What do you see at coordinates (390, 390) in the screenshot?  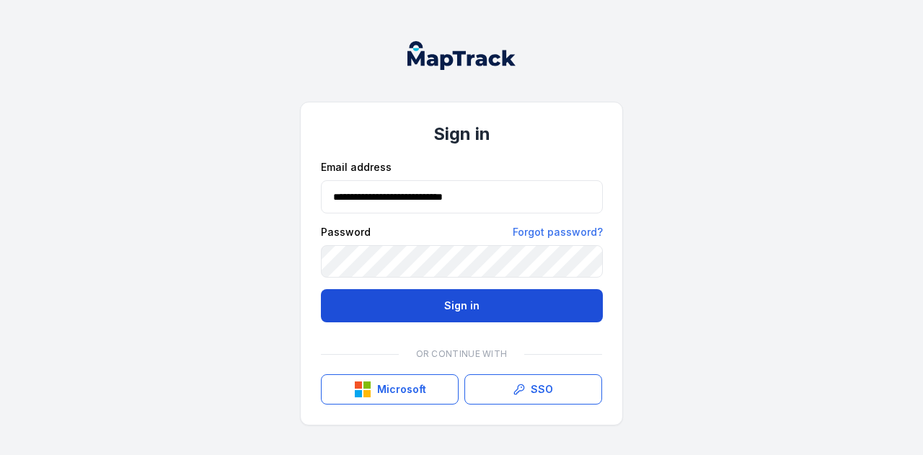 I see `button: Microsoft` at bounding box center [390, 390].